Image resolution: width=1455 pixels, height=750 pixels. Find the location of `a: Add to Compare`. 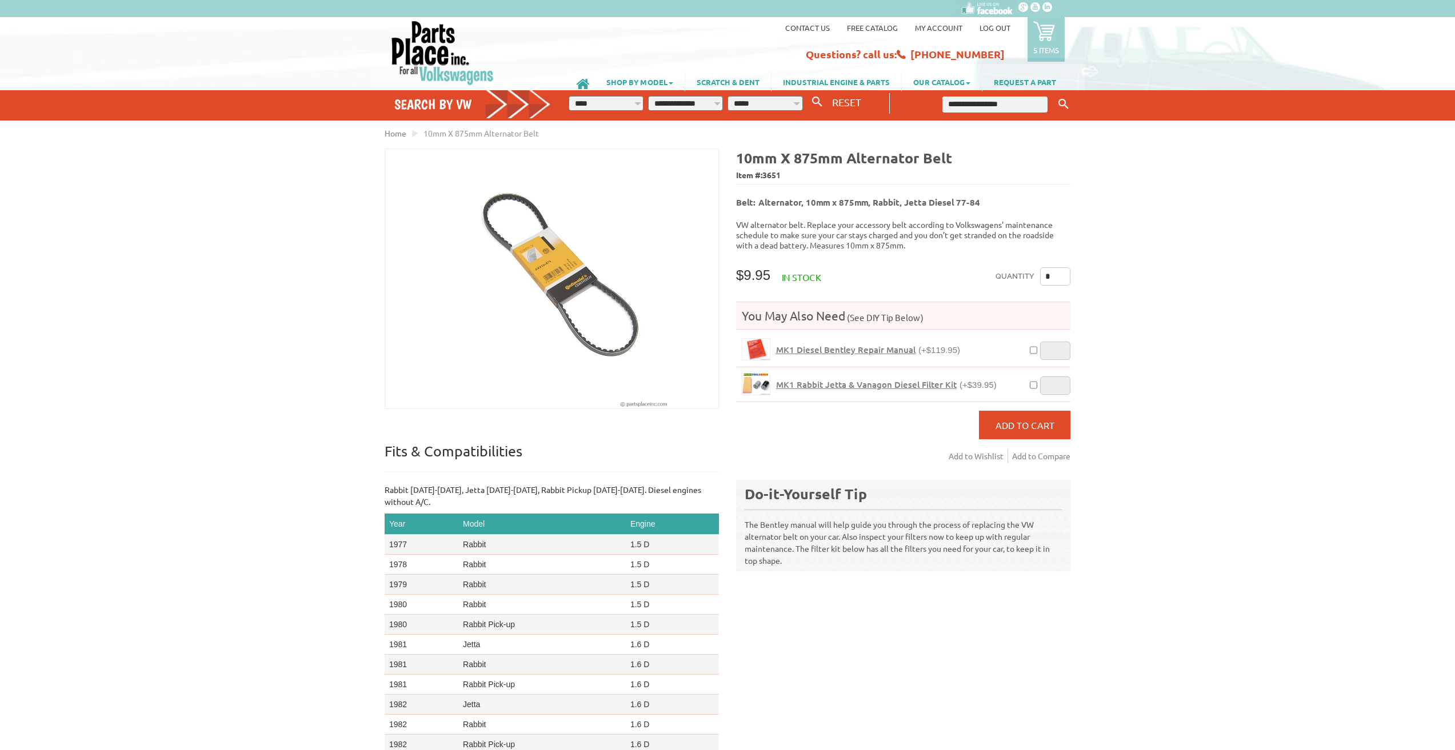

a: Add to Compare is located at coordinates (1041, 456).